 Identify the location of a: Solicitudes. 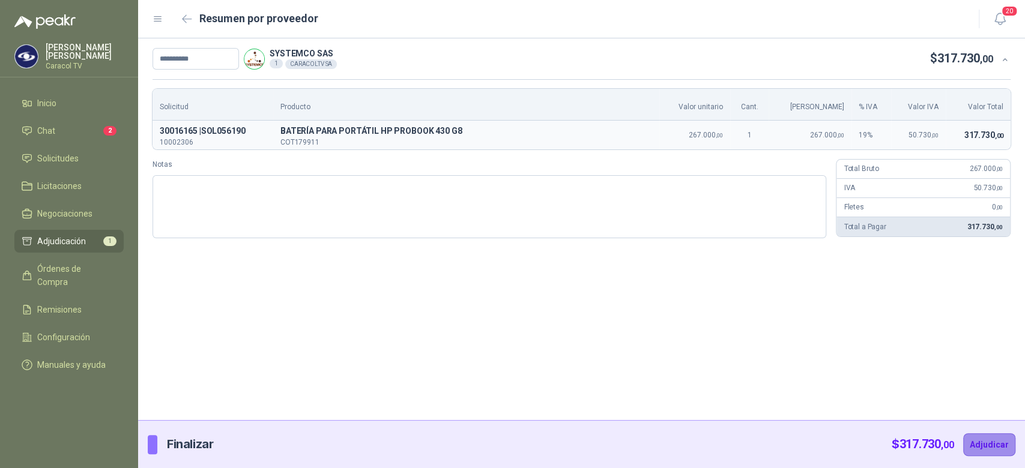
(69, 158).